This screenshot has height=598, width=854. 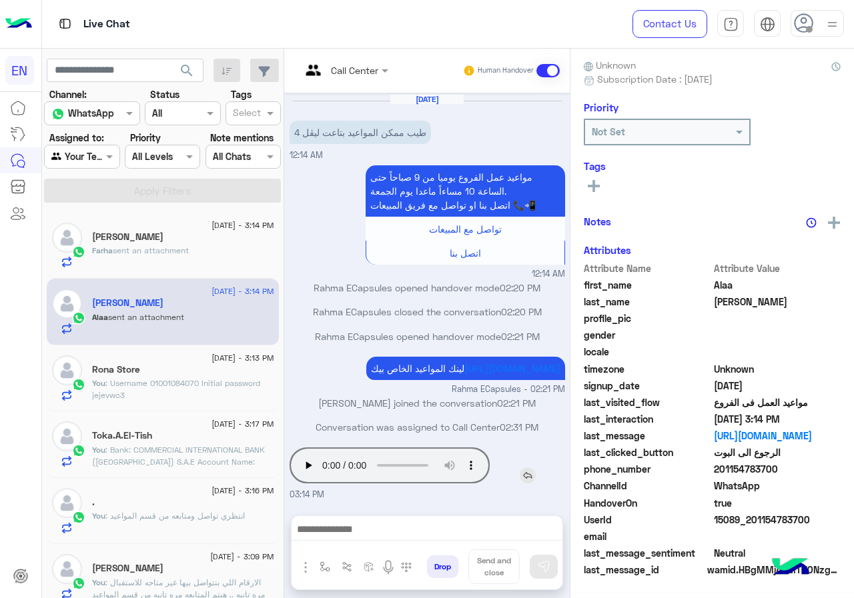 What do you see at coordinates (607, 250) in the screenshot?
I see `h6: Attributes` at bounding box center [607, 250].